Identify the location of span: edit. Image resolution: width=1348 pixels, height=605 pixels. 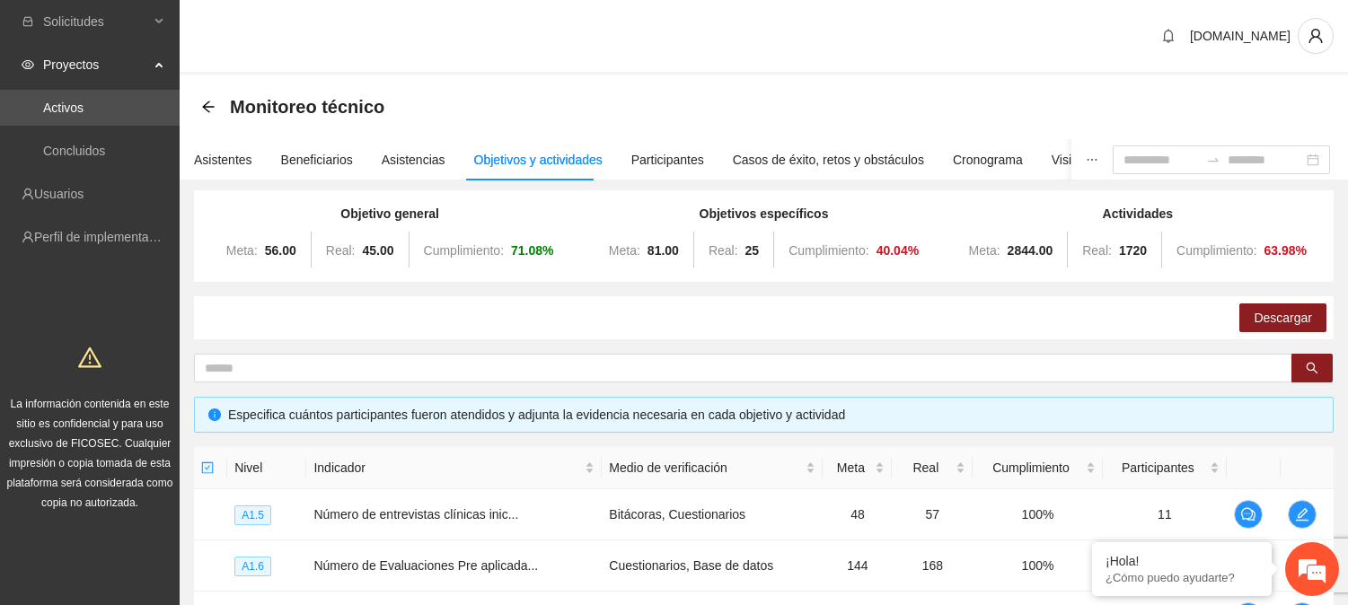
(1302, 515).